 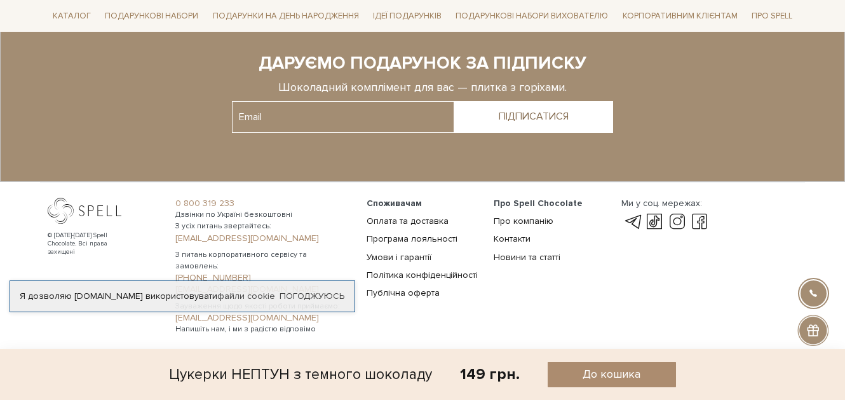 What do you see at coordinates (523, 220) in the screenshot?
I see `a: Про компанію` at bounding box center [523, 220].